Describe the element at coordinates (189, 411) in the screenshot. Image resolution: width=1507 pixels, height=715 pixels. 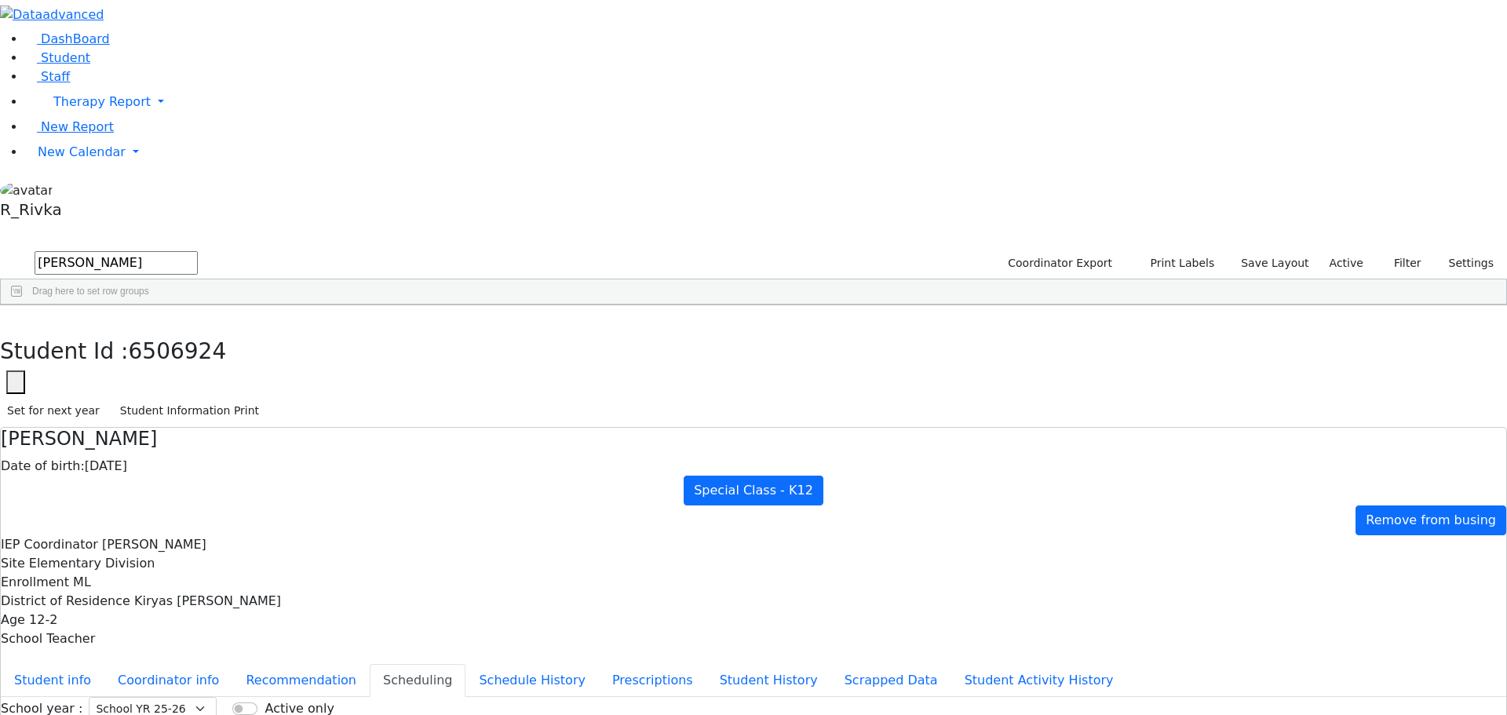
I see `button: Student Information Print` at that location.